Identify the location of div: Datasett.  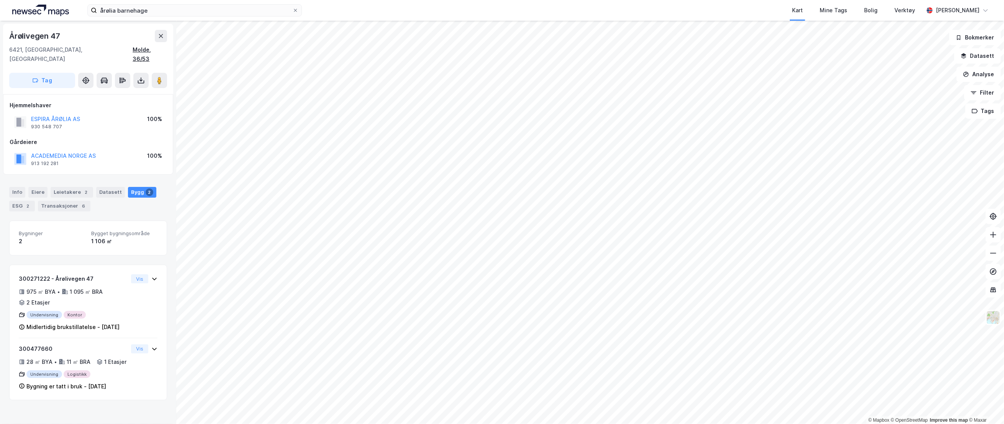
(110, 192).